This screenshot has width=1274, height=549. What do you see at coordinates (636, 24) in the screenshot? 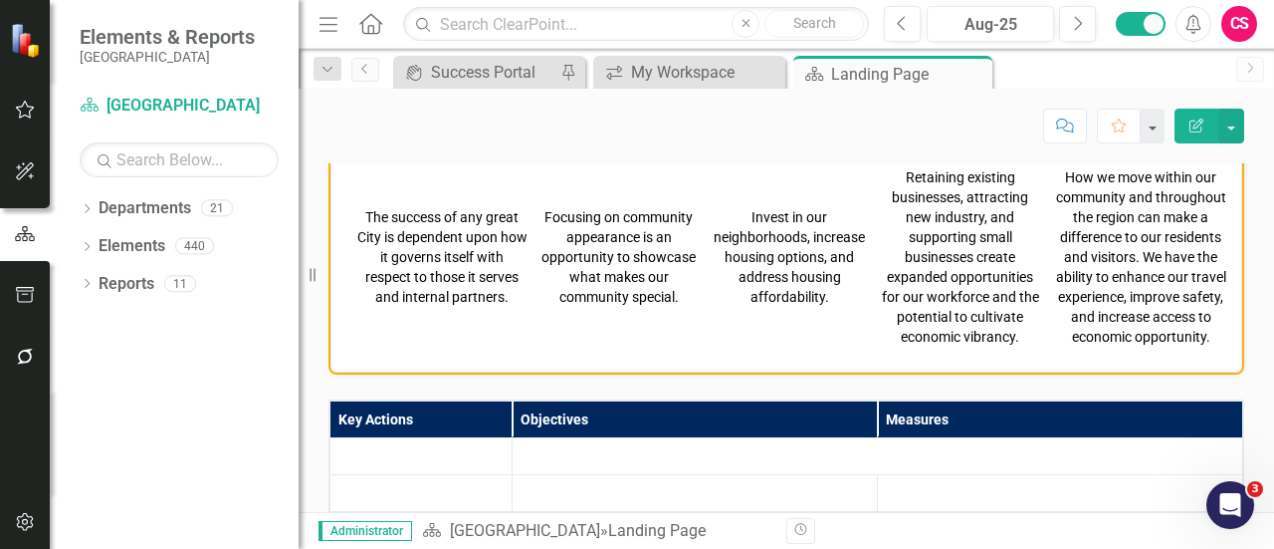
I see `input: Search ClearPoint...` at bounding box center [636, 24].